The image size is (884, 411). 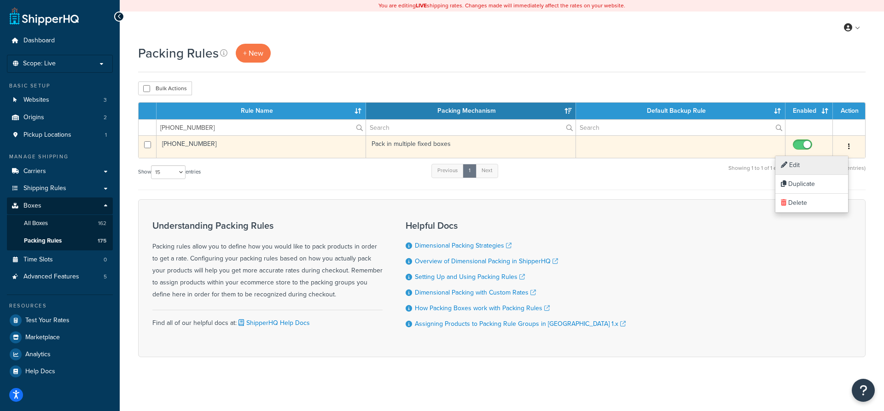 What do you see at coordinates (34, 117) in the screenshot?
I see `span: Origins` at bounding box center [34, 117].